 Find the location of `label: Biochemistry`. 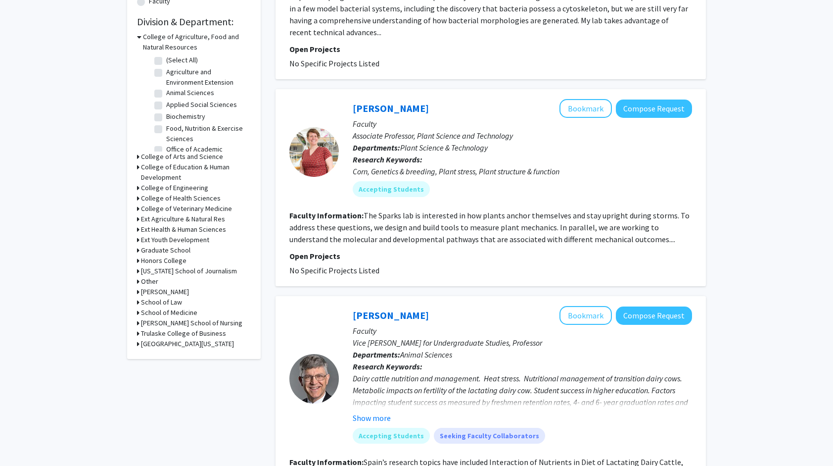

label: Biochemistry is located at coordinates (186, 116).